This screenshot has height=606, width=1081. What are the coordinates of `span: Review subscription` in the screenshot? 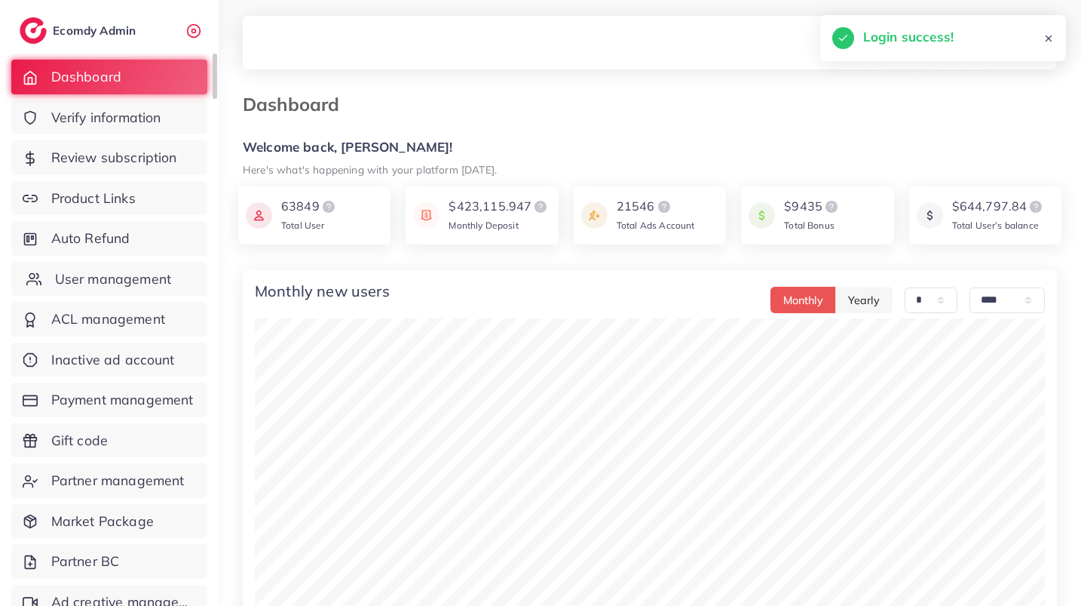 It's located at (114, 158).